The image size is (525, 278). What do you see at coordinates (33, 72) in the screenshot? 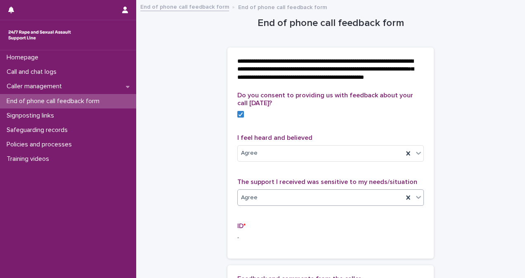
I see `p: Call and chat logs` at bounding box center [33, 72].